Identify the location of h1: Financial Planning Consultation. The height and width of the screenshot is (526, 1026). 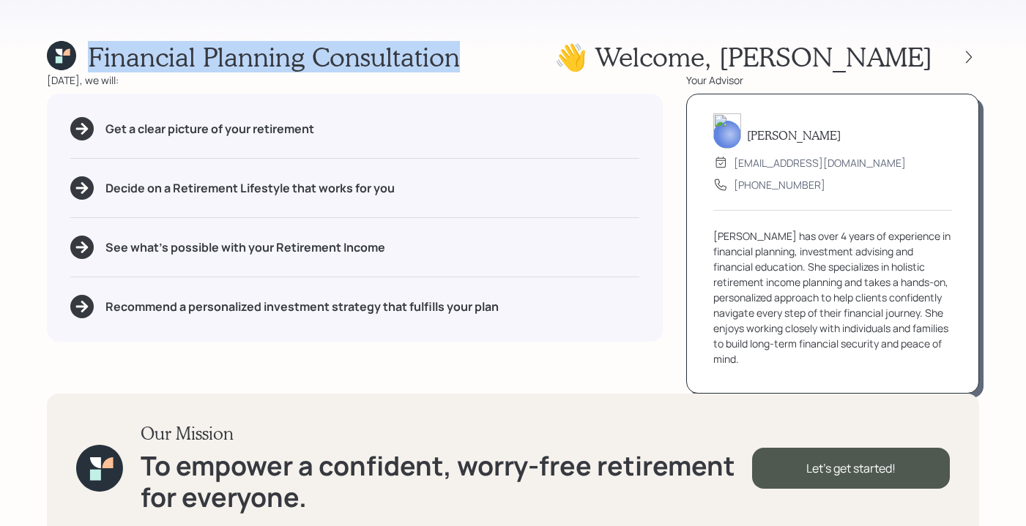
(274, 56).